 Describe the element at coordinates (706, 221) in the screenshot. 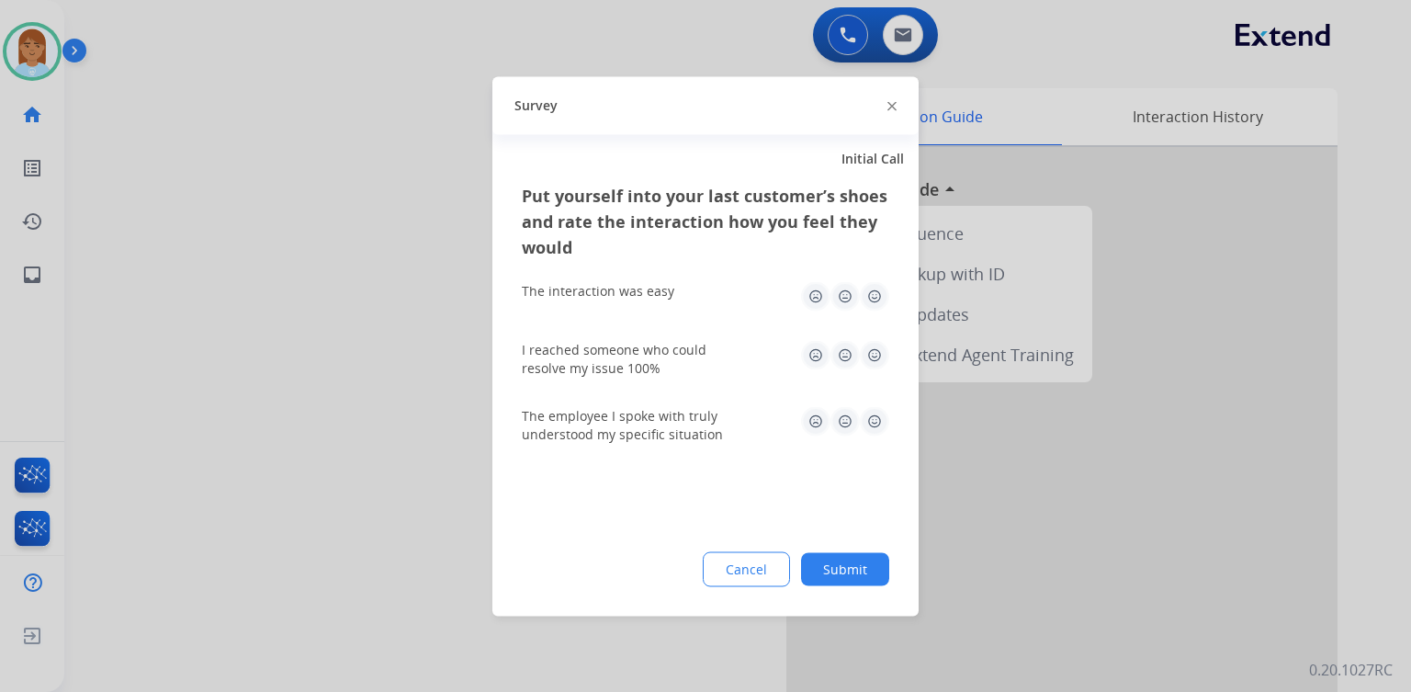

I see `h3: Put yourself into your last customer’s shoes and rate the interaction how you feel they would` at that location.